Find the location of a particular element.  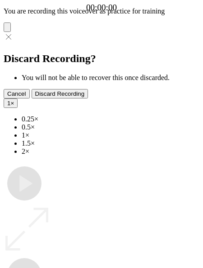

li: 1.5× is located at coordinates (110, 144).